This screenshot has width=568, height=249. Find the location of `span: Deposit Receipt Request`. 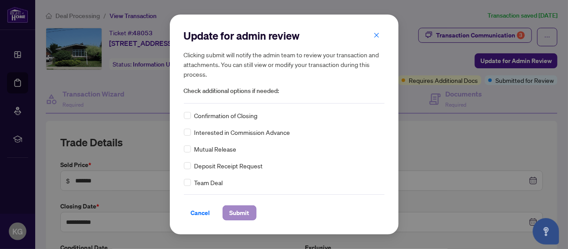

span: Deposit Receipt Request is located at coordinates (229, 165).